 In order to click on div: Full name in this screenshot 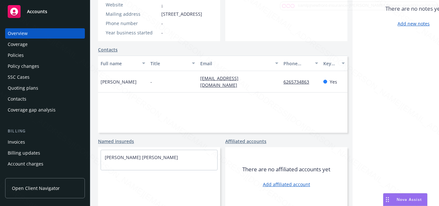, I will do `click(119, 63)`.